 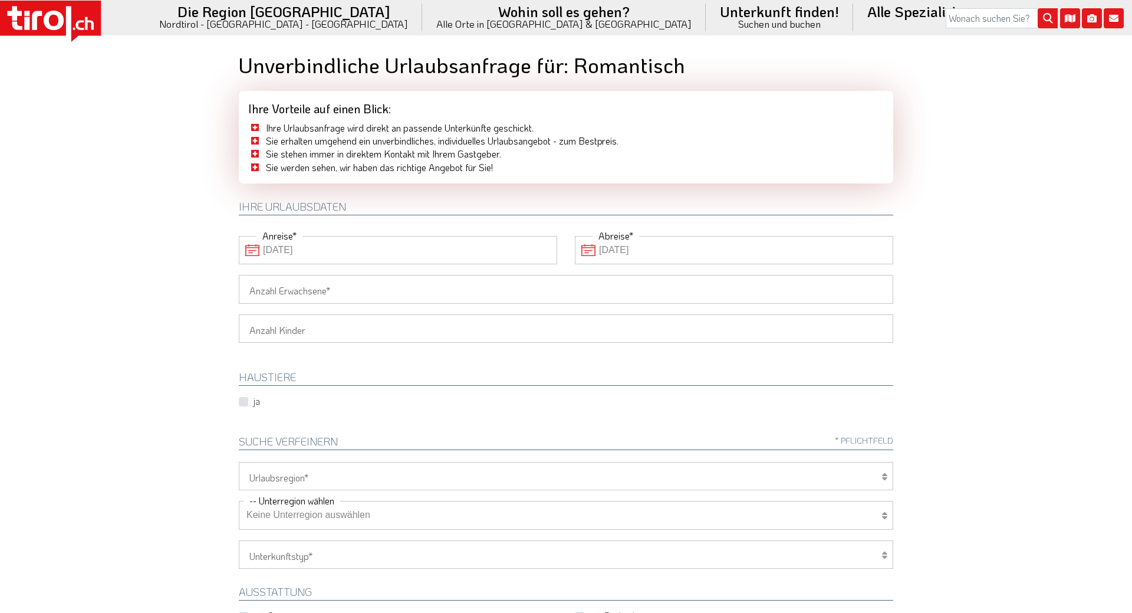 What do you see at coordinates (566, 379) in the screenshot?
I see `h2: HAUSTIERE` at bounding box center [566, 379].